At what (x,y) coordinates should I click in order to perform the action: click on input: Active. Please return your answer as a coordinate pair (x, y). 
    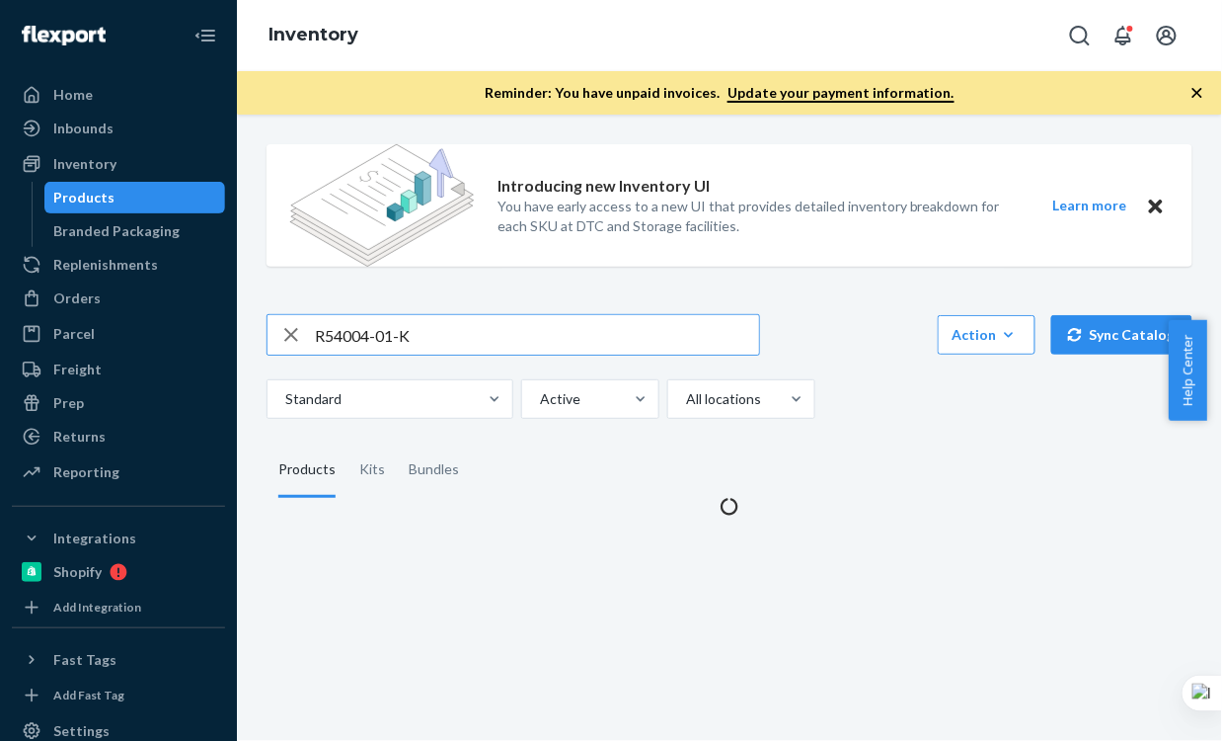
    Looking at the image, I should click on (539, 399).